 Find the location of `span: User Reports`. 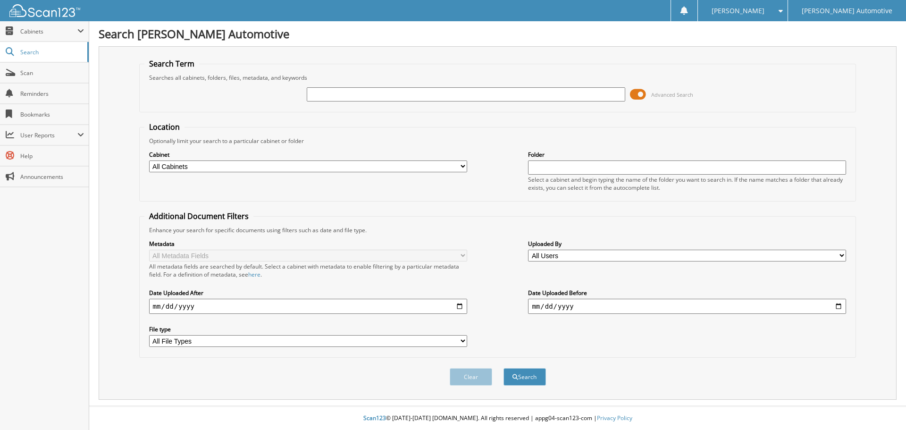

span: User Reports is located at coordinates (49, 135).